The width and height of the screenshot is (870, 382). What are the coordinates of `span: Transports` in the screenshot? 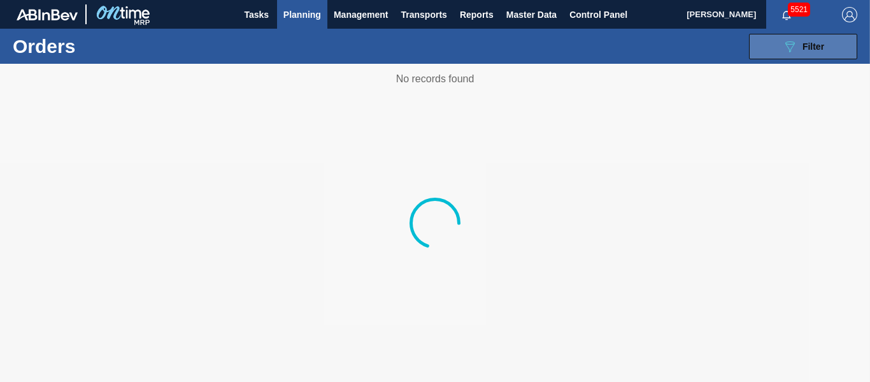 It's located at (424, 15).